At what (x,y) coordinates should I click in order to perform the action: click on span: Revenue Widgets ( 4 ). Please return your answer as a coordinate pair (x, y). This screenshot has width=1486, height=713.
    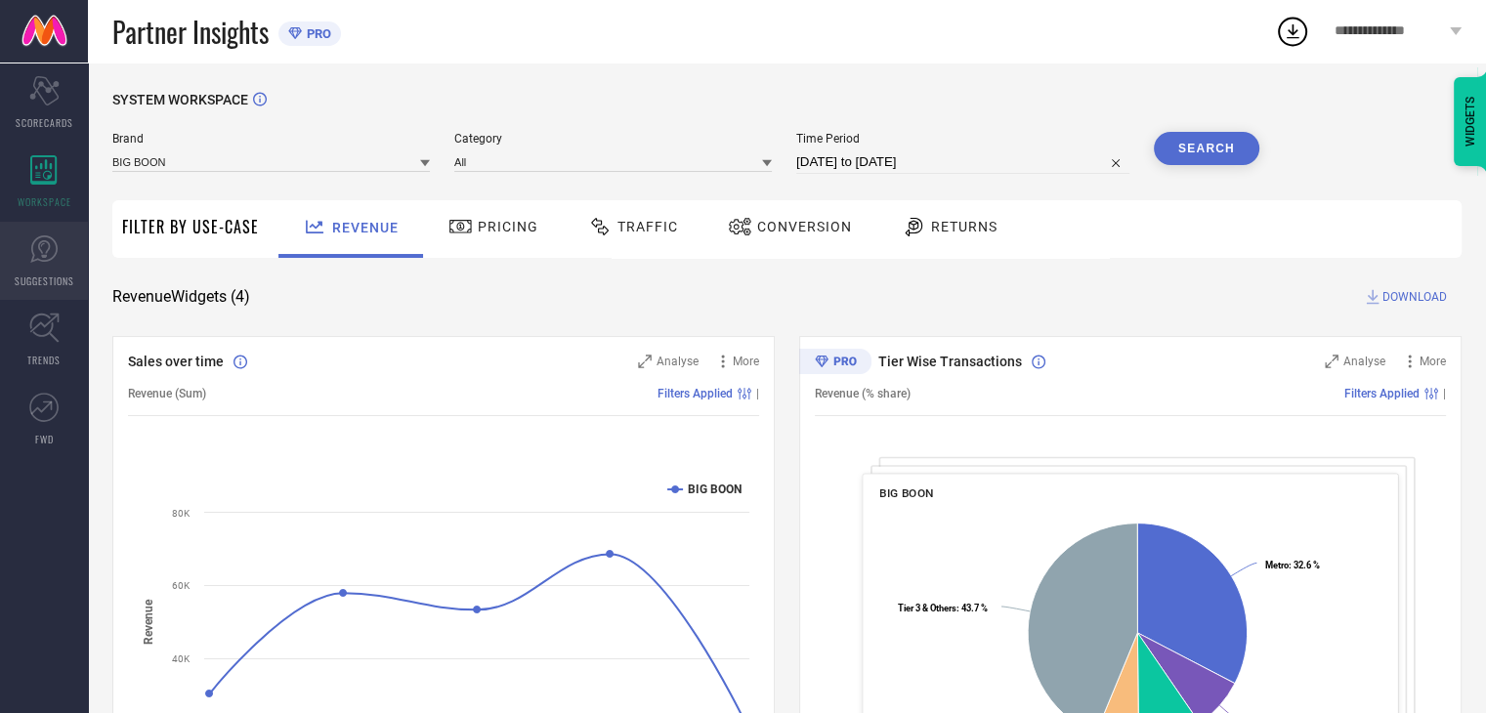
    Looking at the image, I should click on (181, 297).